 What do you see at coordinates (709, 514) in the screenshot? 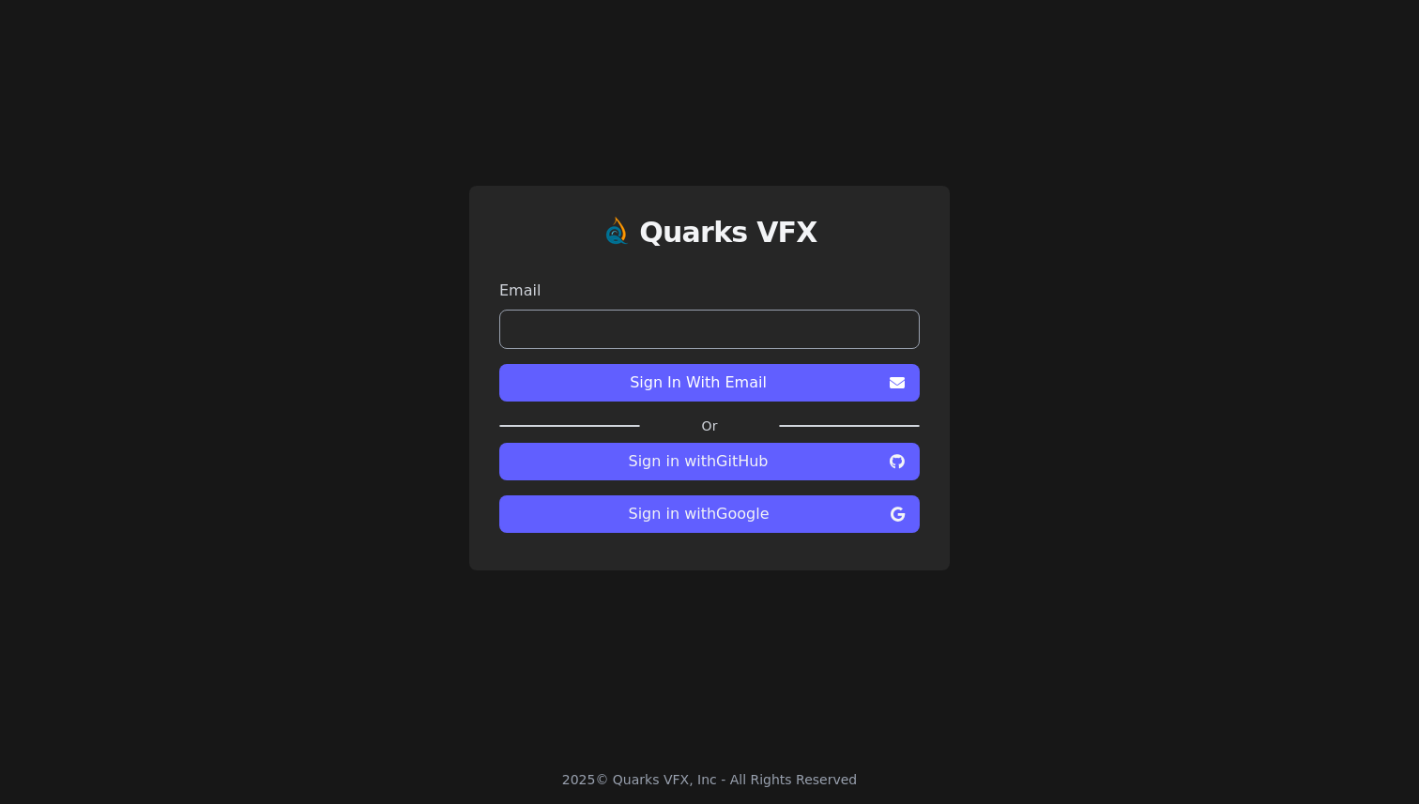
I see `button: Sign in withGoogle` at bounding box center [709, 514].